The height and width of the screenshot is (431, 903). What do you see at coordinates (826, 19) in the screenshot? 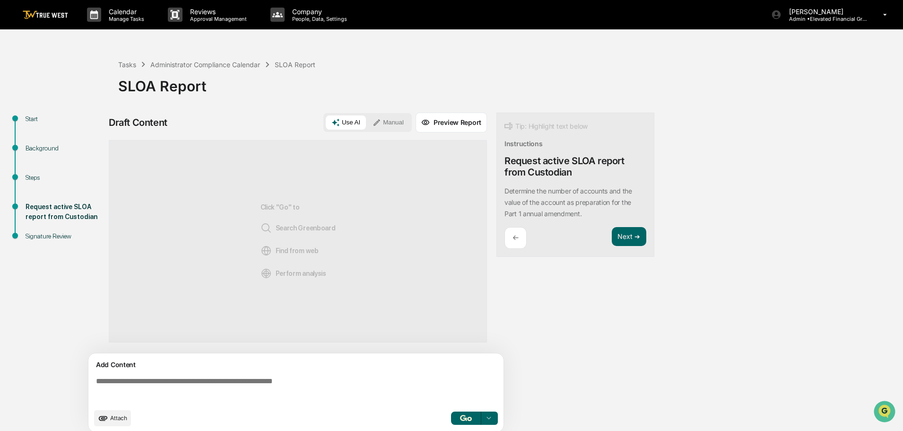
I see `p: Admin • Elevated Financial Group` at bounding box center [826, 19].